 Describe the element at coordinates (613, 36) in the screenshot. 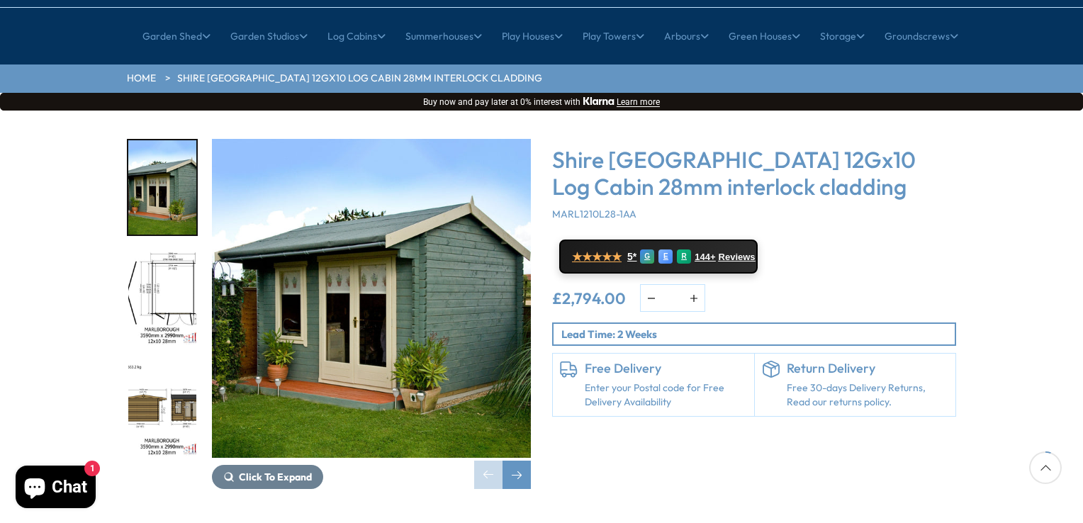

I see `a: Play Towers` at that location.